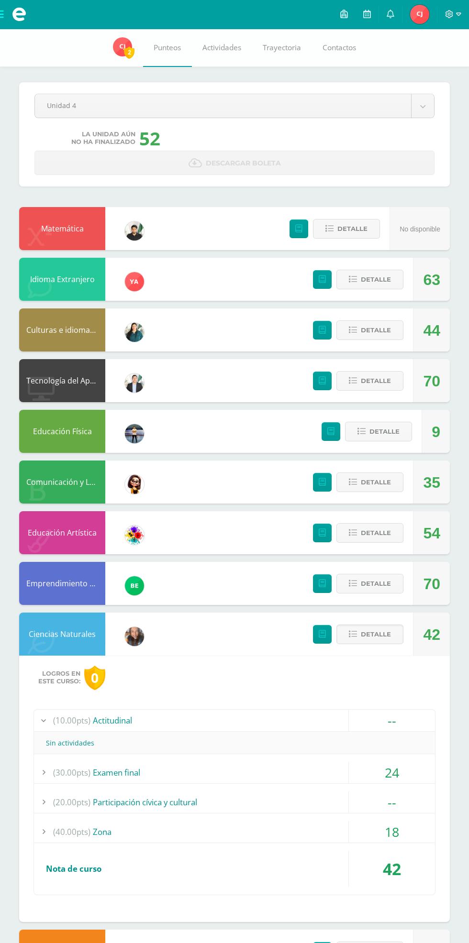 The width and height of the screenshot is (469, 943). What do you see at coordinates (134, 484) in the screenshot?
I see `img: cddb2fafc80e4a6e526b97ae3eca20ef.png` at bounding box center [134, 484].